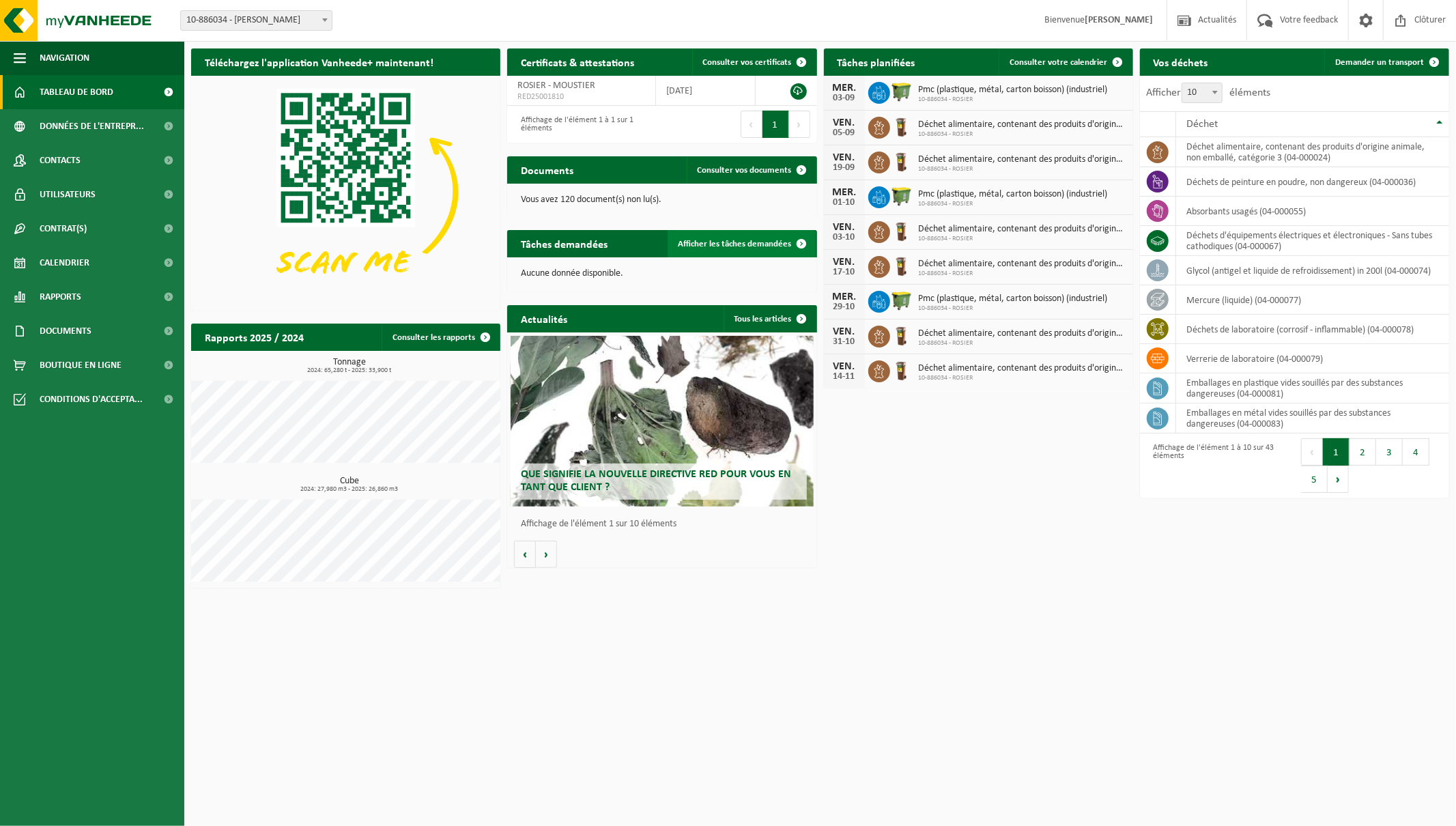 This screenshot has height=826, width=1456. I want to click on h2: Tâches demandées, so click(563, 243).